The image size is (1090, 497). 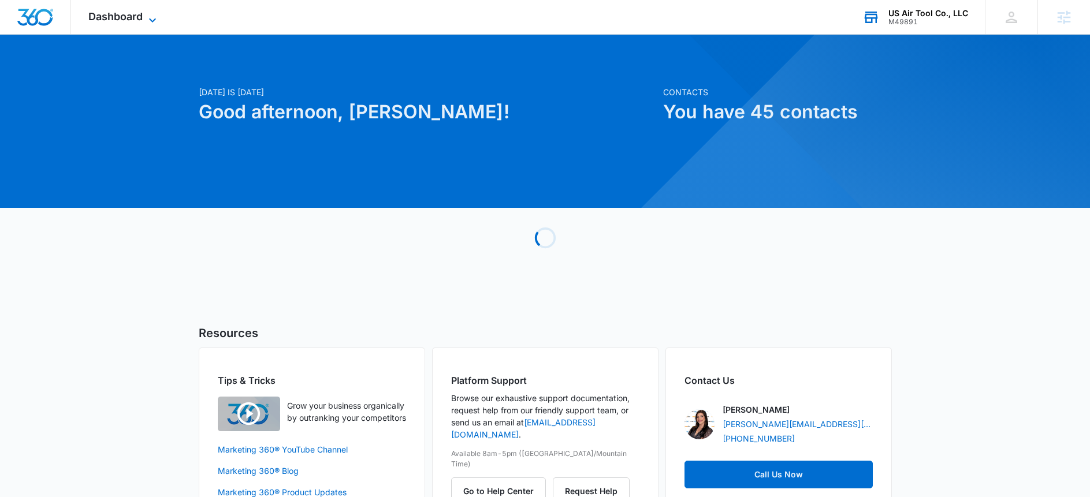 I want to click on a: Call Us Now, so click(x=779, y=475).